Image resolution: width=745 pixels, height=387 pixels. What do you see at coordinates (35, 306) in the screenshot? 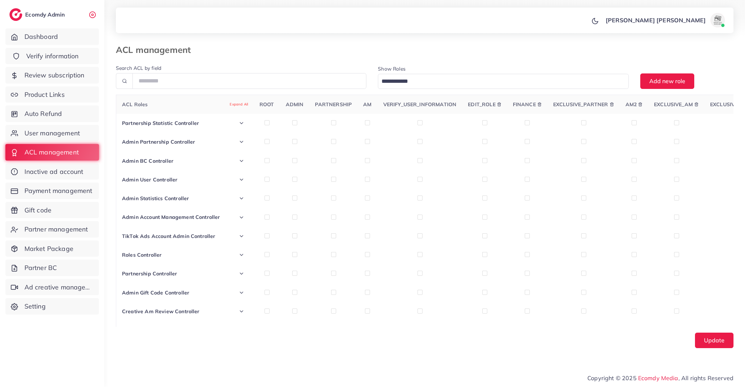
I see `span: Setting` at bounding box center [35, 306].